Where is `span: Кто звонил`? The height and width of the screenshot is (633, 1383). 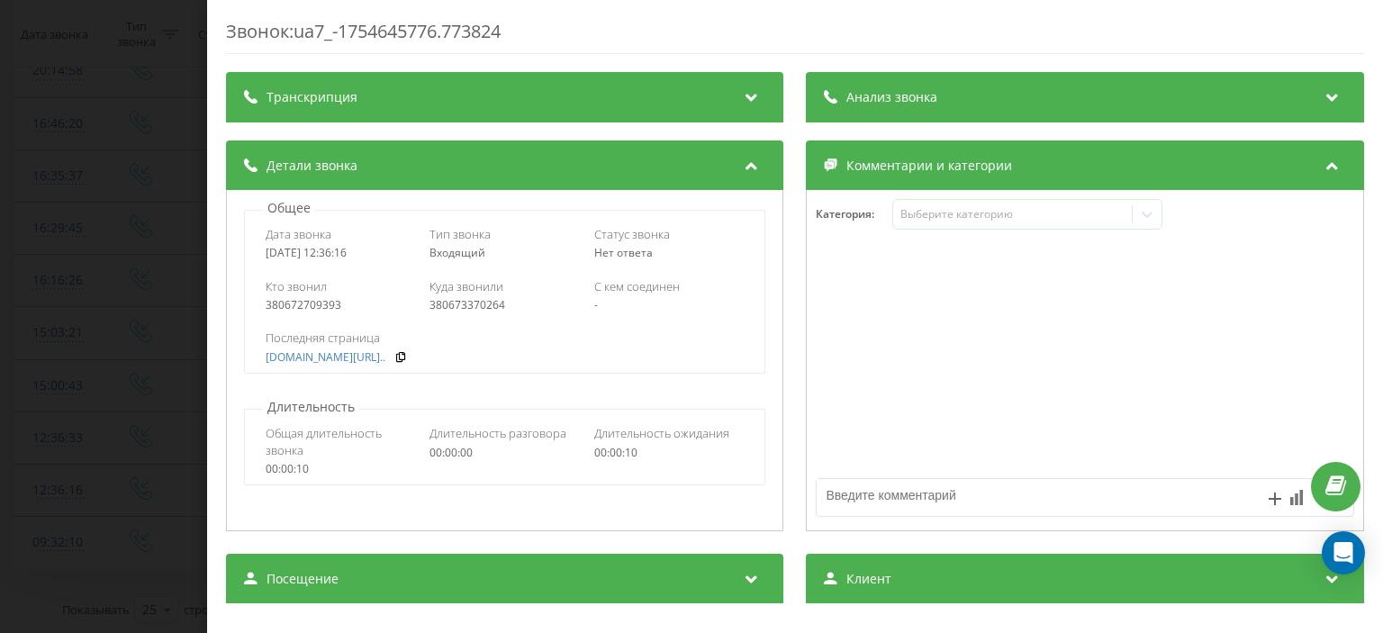
span: Кто звонил is located at coordinates (296, 286).